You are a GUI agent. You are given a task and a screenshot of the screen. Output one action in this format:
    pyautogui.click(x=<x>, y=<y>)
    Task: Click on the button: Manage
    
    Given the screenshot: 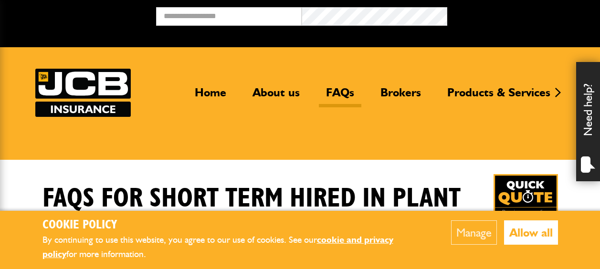 What is the action you would take?
    pyautogui.click(x=474, y=233)
    